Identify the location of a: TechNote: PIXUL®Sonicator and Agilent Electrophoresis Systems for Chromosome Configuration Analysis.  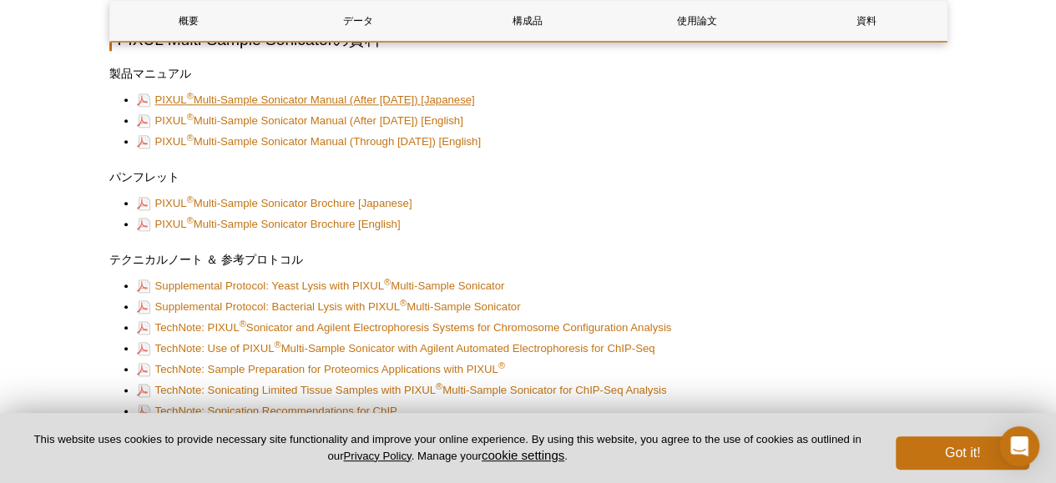
(404, 328).